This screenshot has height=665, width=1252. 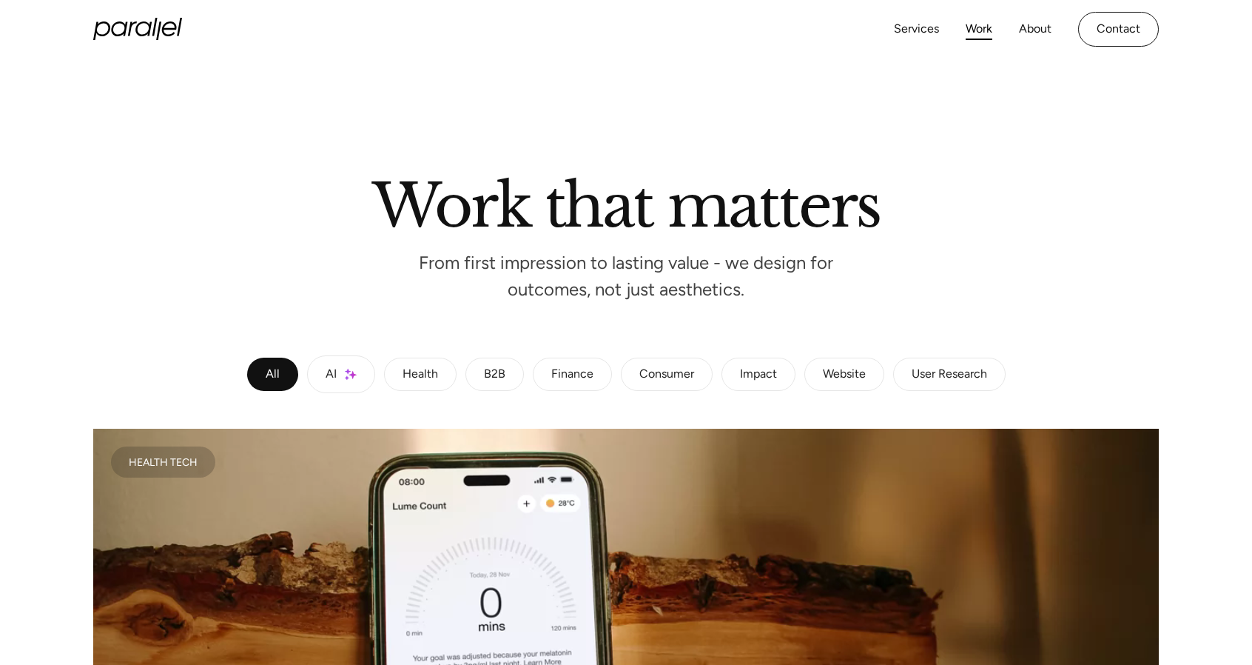 What do you see at coordinates (572, 374) in the screenshot?
I see `div: Finance` at bounding box center [572, 374].